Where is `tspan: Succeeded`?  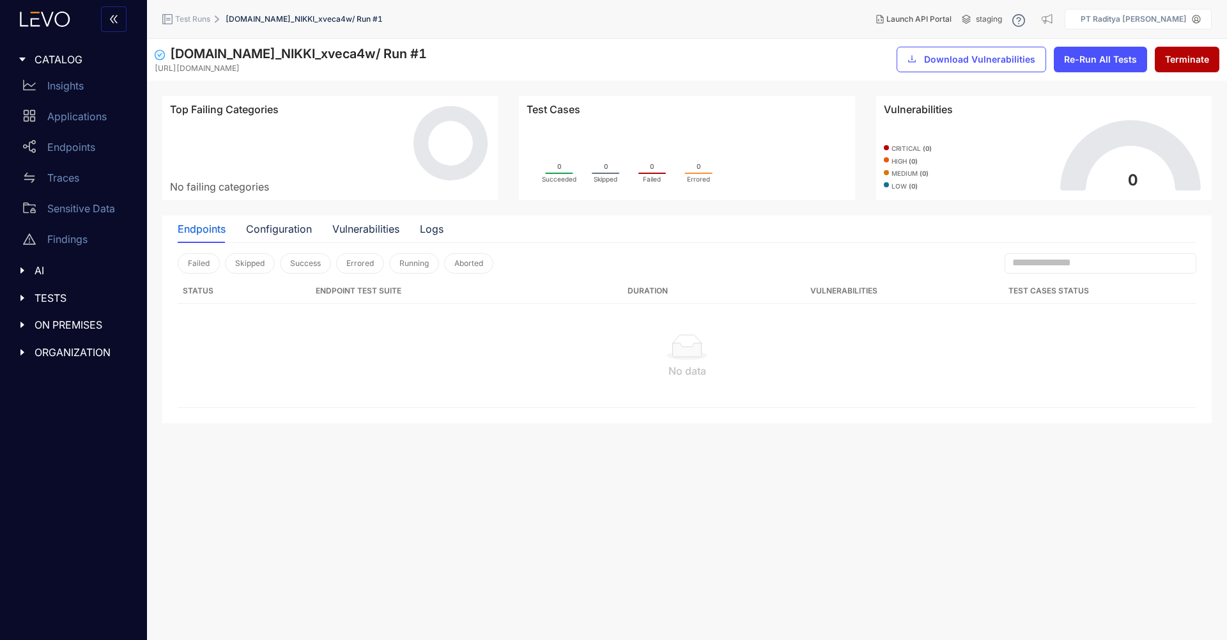
tspan: Succeeded is located at coordinates (559, 179).